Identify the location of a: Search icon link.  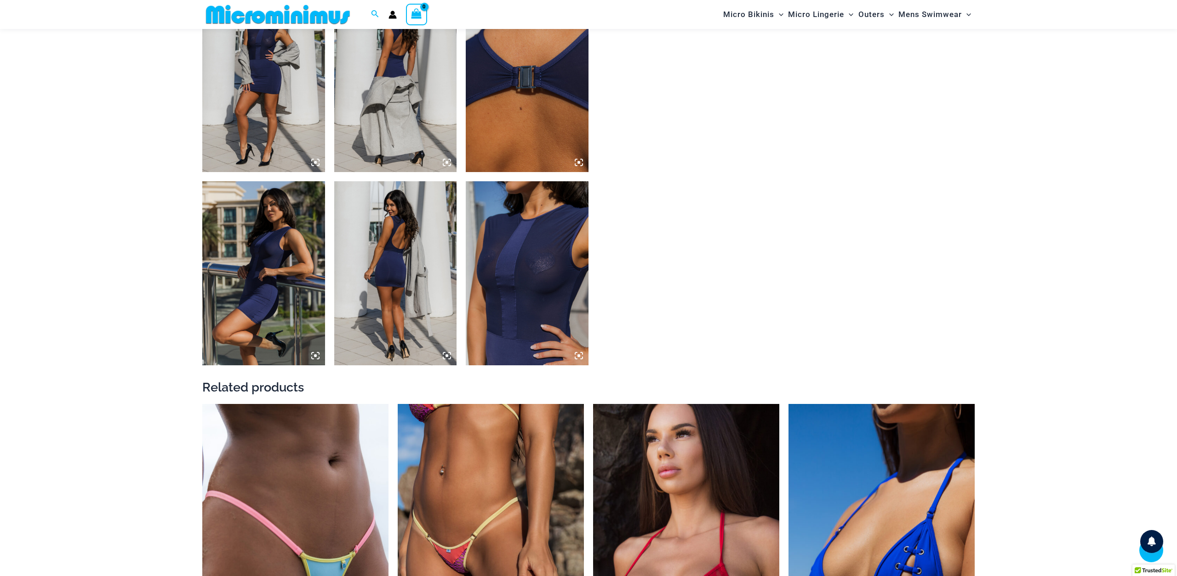
(375, 14).